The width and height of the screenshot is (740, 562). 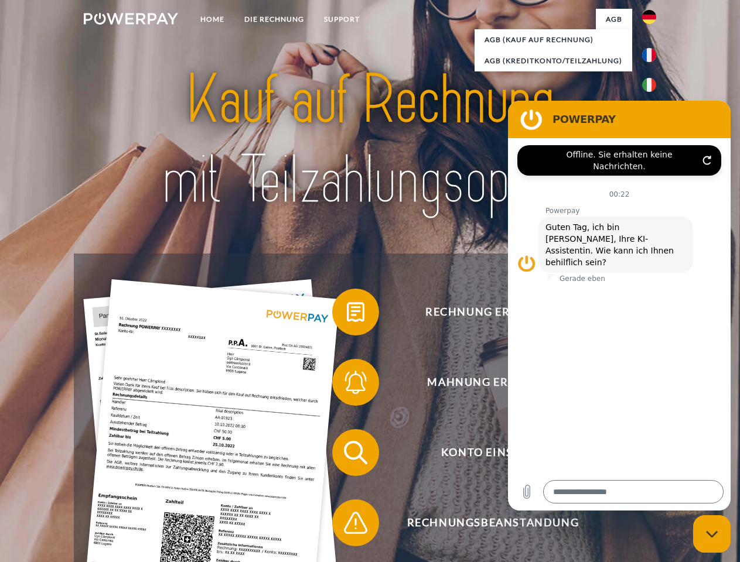 What do you see at coordinates (212, 19) in the screenshot?
I see `a: Home` at bounding box center [212, 19].